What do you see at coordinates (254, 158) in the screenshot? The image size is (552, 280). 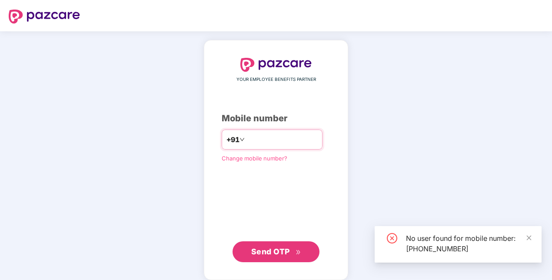 I see `a: Change mobile number?` at bounding box center [254, 158].